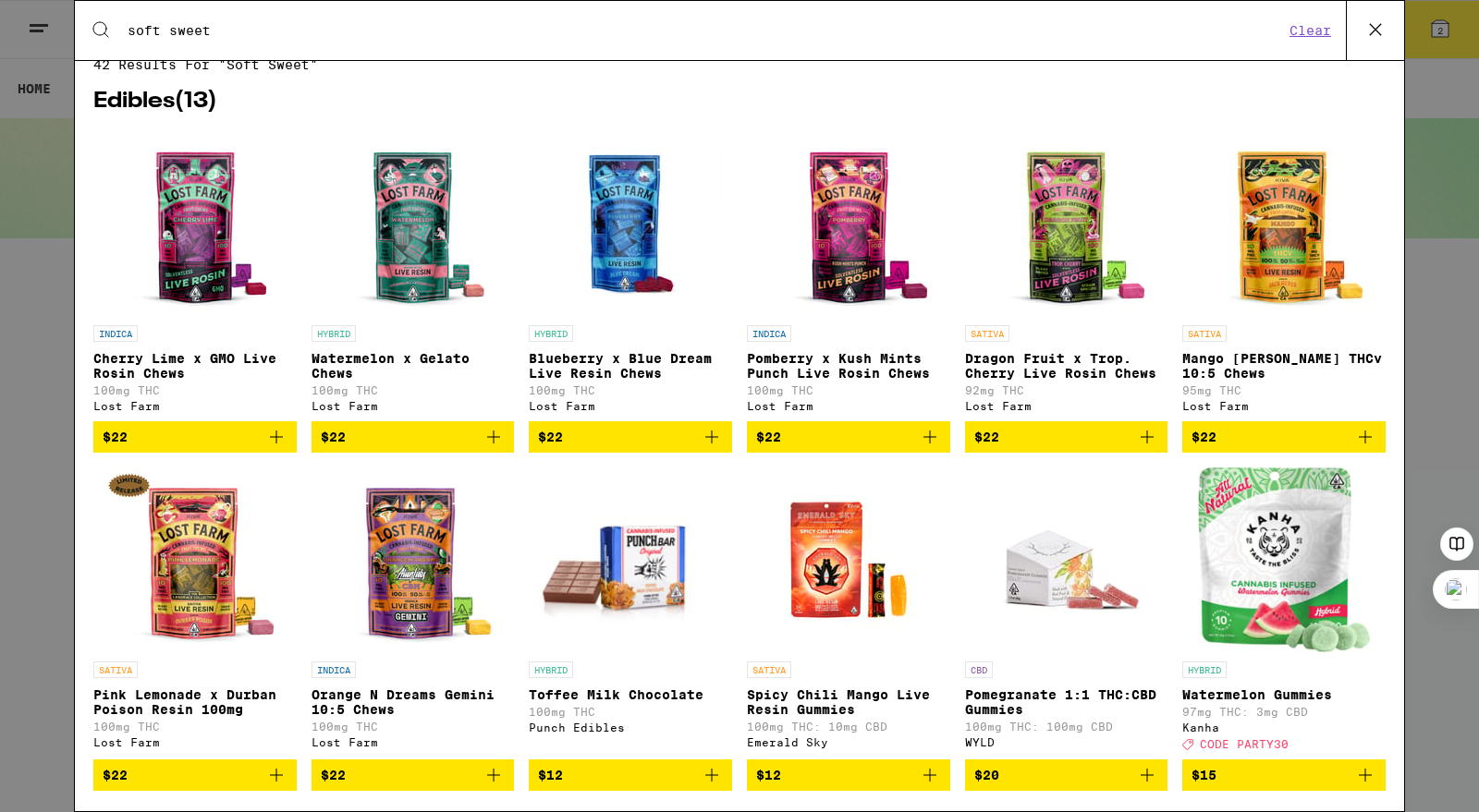 Image resolution: width=1479 pixels, height=812 pixels. What do you see at coordinates (631, 276) in the screenshot?
I see `a: Open page for Blueberry x Blue Dream Live Resin Chews from Lost Farm` at bounding box center [631, 276].